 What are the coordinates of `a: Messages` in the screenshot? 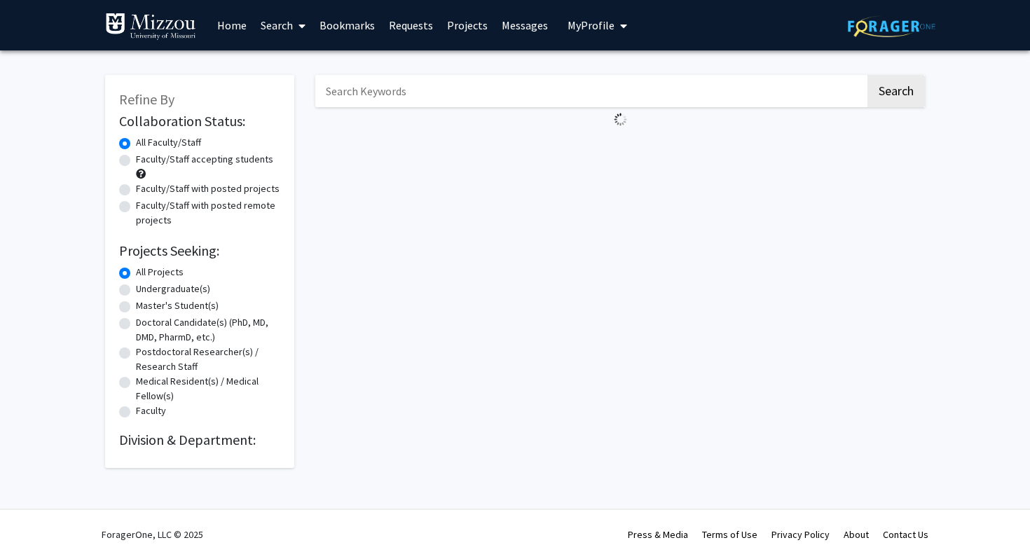 It's located at (525, 25).